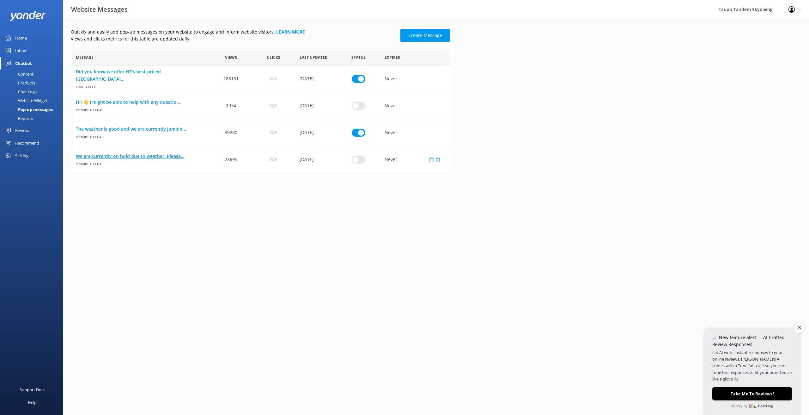 This screenshot has width=809, height=415. I want to click on p: Quickly and easily add pop-up messages on your website to engage and inform website visitors., so click(234, 32).